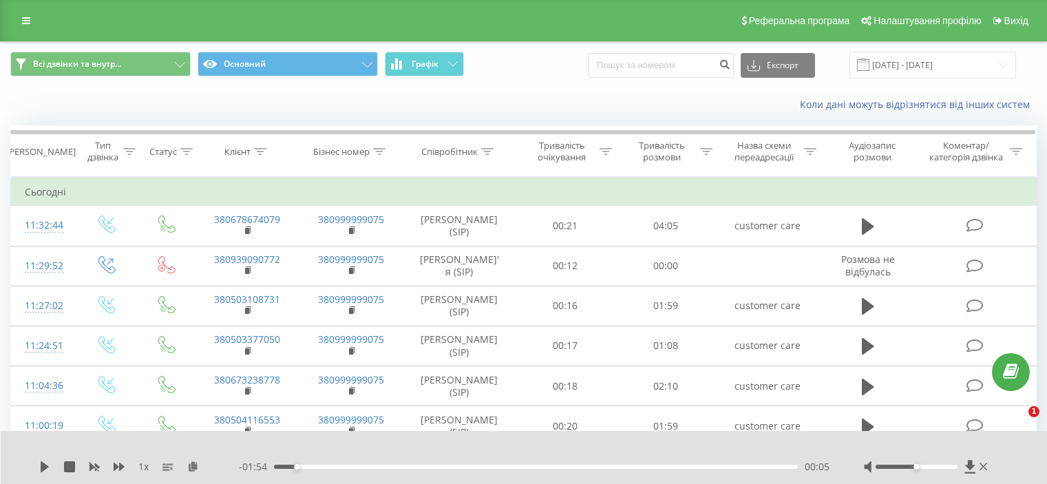  I want to click on div: Співробітник, so click(449, 151).